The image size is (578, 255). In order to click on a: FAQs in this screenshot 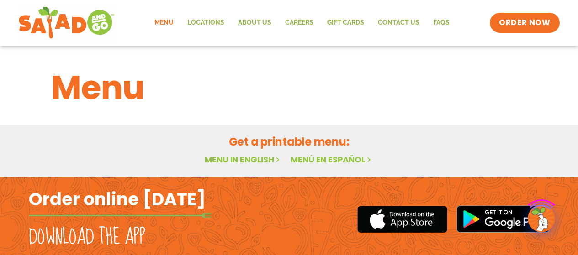, I will do `click(441, 23)`.